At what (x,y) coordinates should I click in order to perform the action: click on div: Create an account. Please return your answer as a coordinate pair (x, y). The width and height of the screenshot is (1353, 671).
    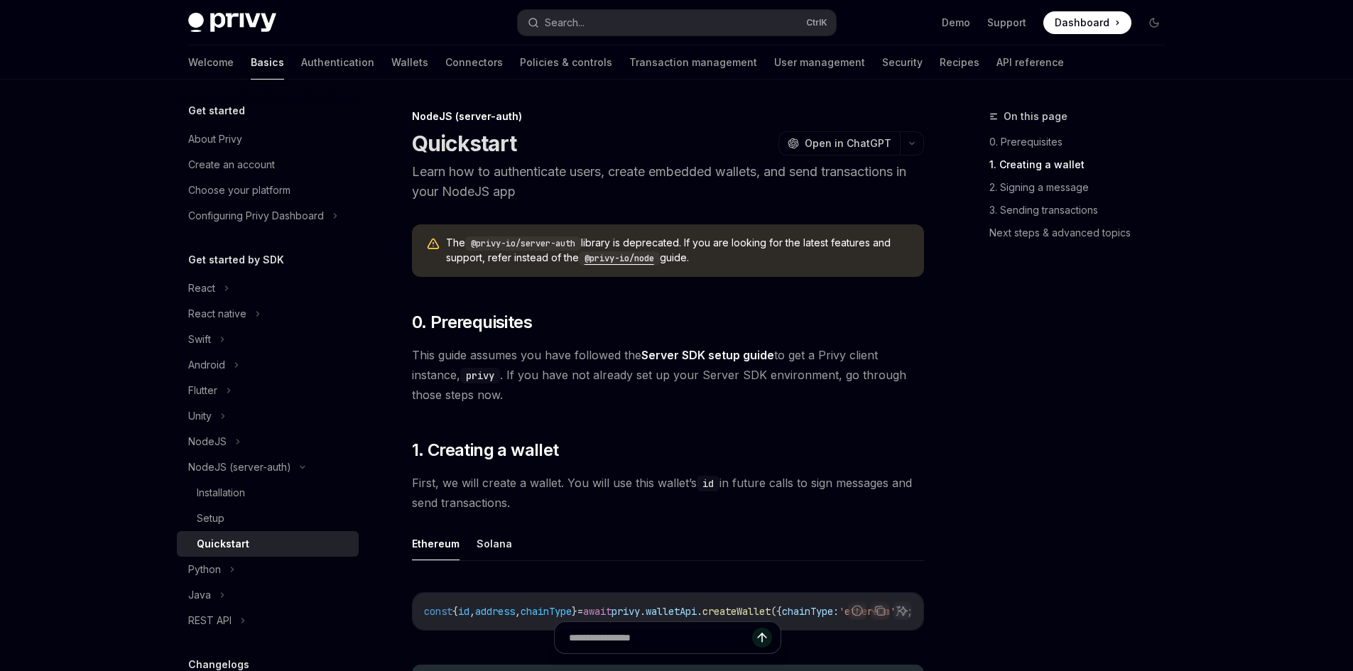
    Looking at the image, I should click on (232, 165).